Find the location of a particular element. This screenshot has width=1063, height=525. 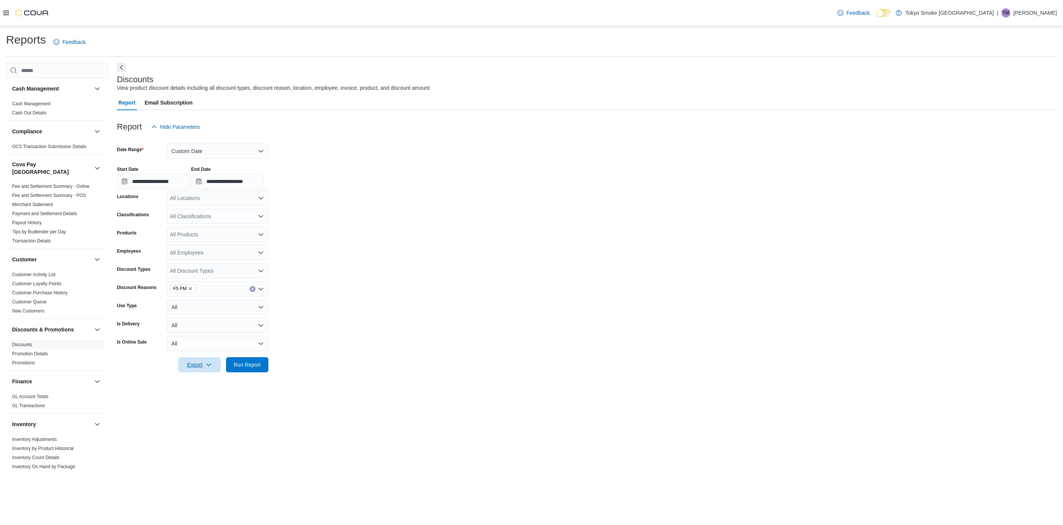

h3: Compliance is located at coordinates (27, 131).